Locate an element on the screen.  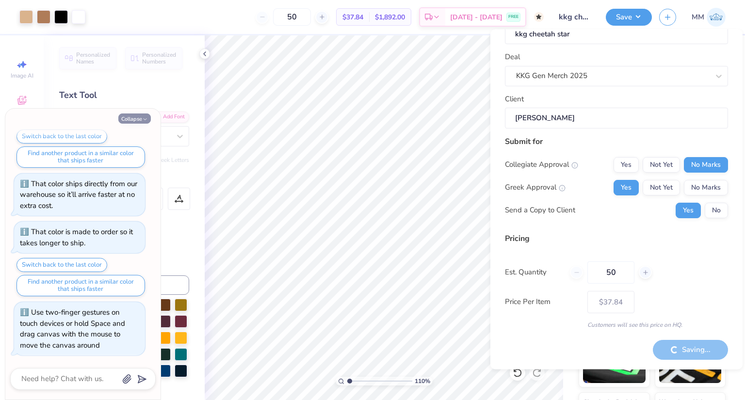
button: No is located at coordinates (716, 210).